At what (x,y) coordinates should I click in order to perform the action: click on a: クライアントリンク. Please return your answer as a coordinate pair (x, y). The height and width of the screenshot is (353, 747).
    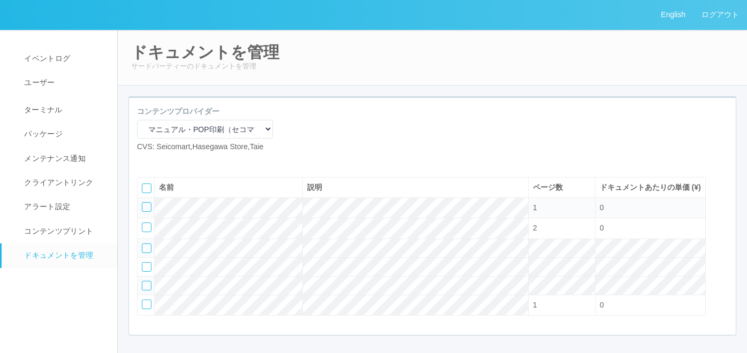
    Looking at the image, I should click on (64, 182).